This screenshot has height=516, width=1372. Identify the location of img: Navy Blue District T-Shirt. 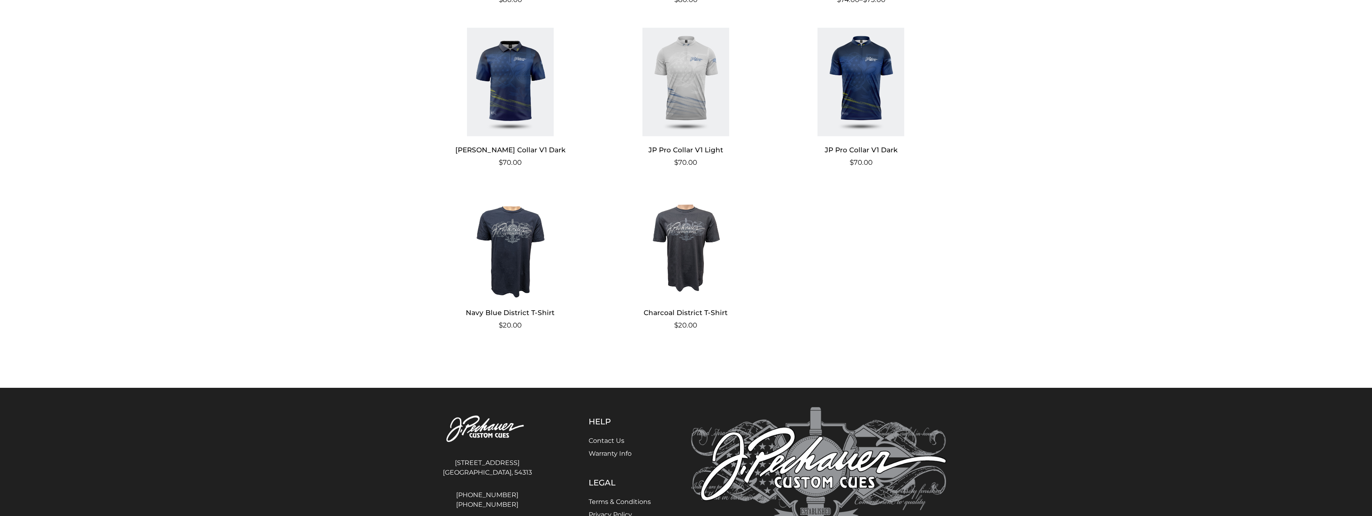
(510, 245).